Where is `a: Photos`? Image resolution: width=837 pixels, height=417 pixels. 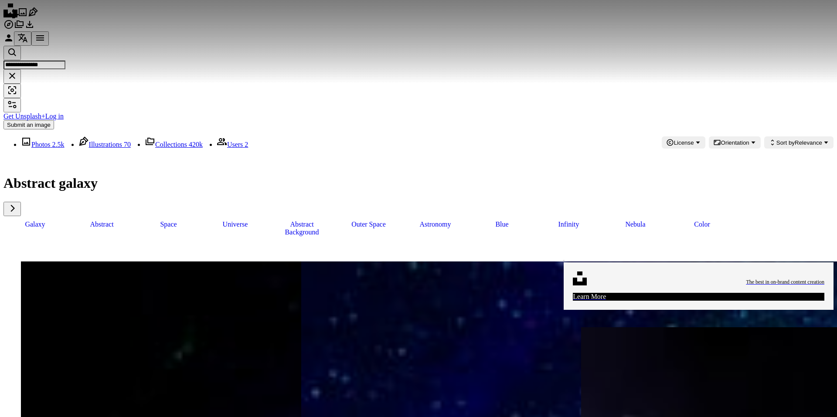 a: Photos is located at coordinates (23, 15).